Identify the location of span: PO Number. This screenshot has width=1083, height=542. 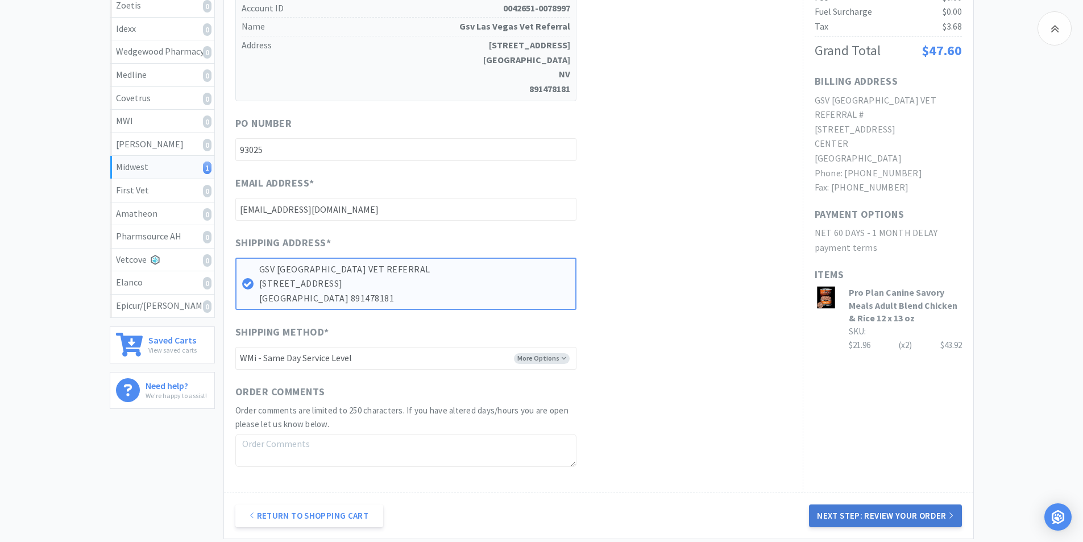
(264, 123).